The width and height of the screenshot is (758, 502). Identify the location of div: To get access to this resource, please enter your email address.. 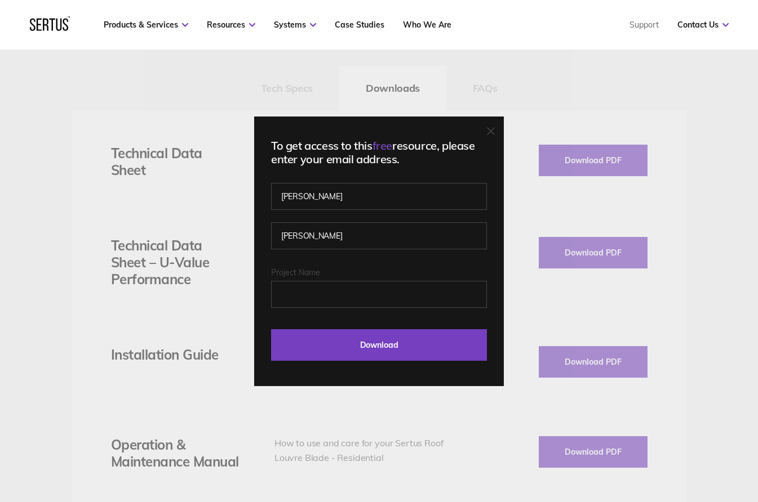
(379, 153).